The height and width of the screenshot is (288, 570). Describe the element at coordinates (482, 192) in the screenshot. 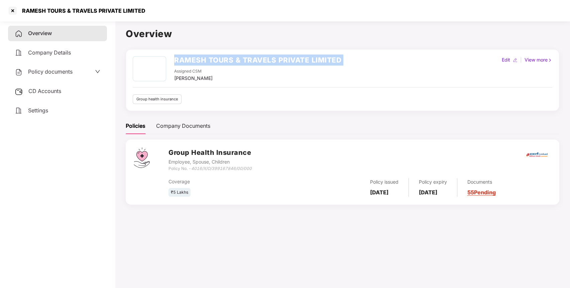

I see `a: 55 Pending` at that location.